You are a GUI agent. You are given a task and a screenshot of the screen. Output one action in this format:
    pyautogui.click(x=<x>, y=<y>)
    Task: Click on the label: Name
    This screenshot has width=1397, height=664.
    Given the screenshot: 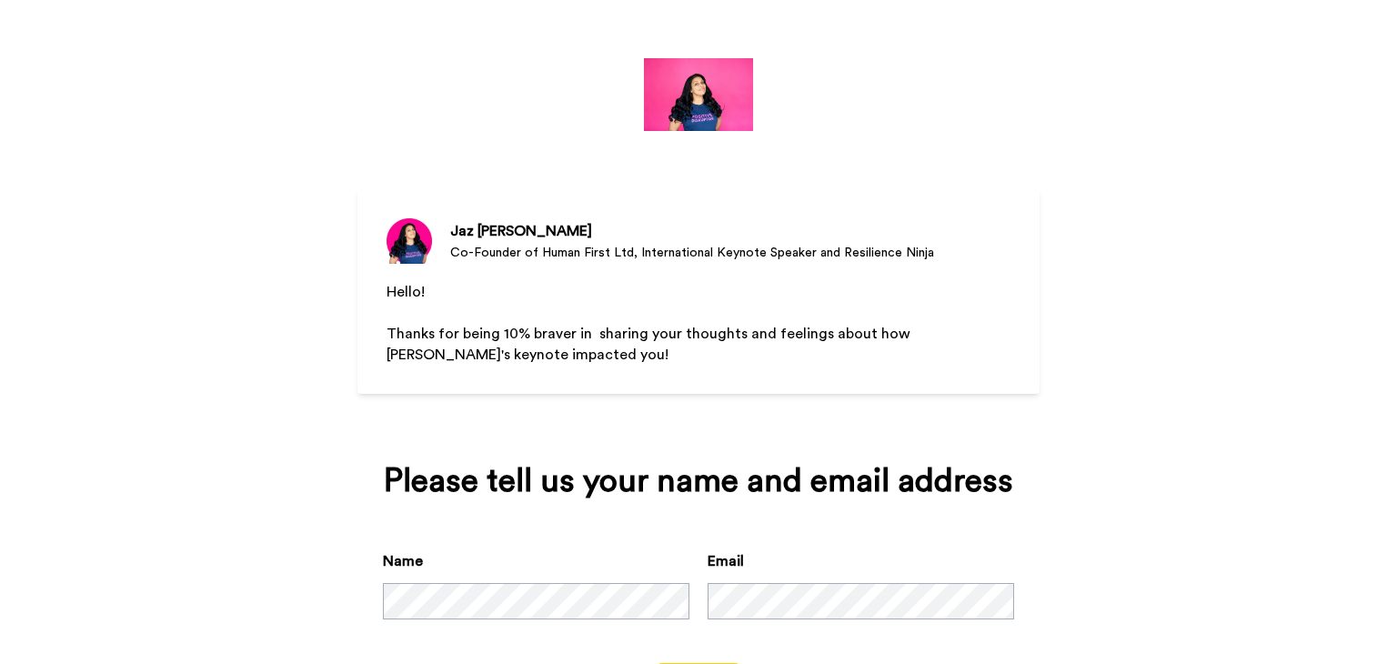 What is the action you would take?
    pyautogui.click(x=403, y=561)
    